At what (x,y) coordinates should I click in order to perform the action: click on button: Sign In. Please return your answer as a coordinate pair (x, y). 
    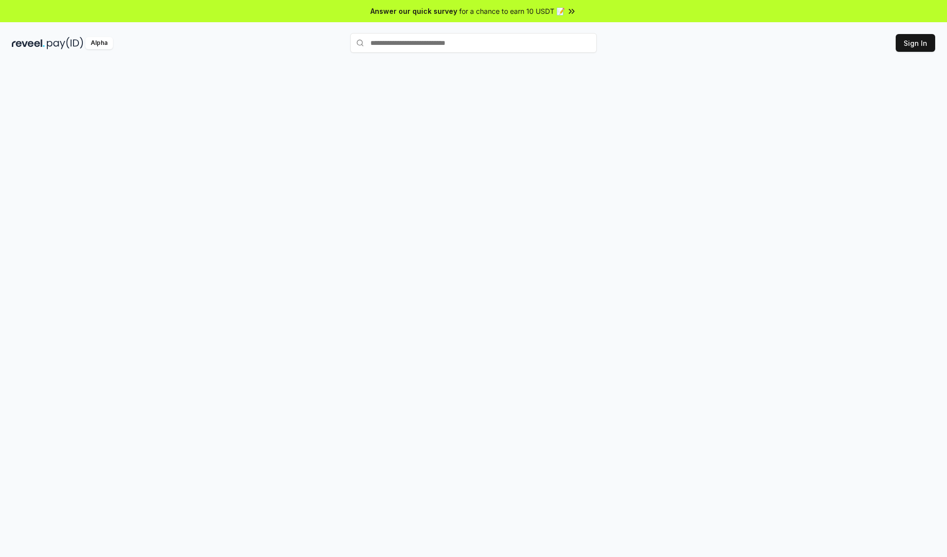
    Looking at the image, I should click on (916, 43).